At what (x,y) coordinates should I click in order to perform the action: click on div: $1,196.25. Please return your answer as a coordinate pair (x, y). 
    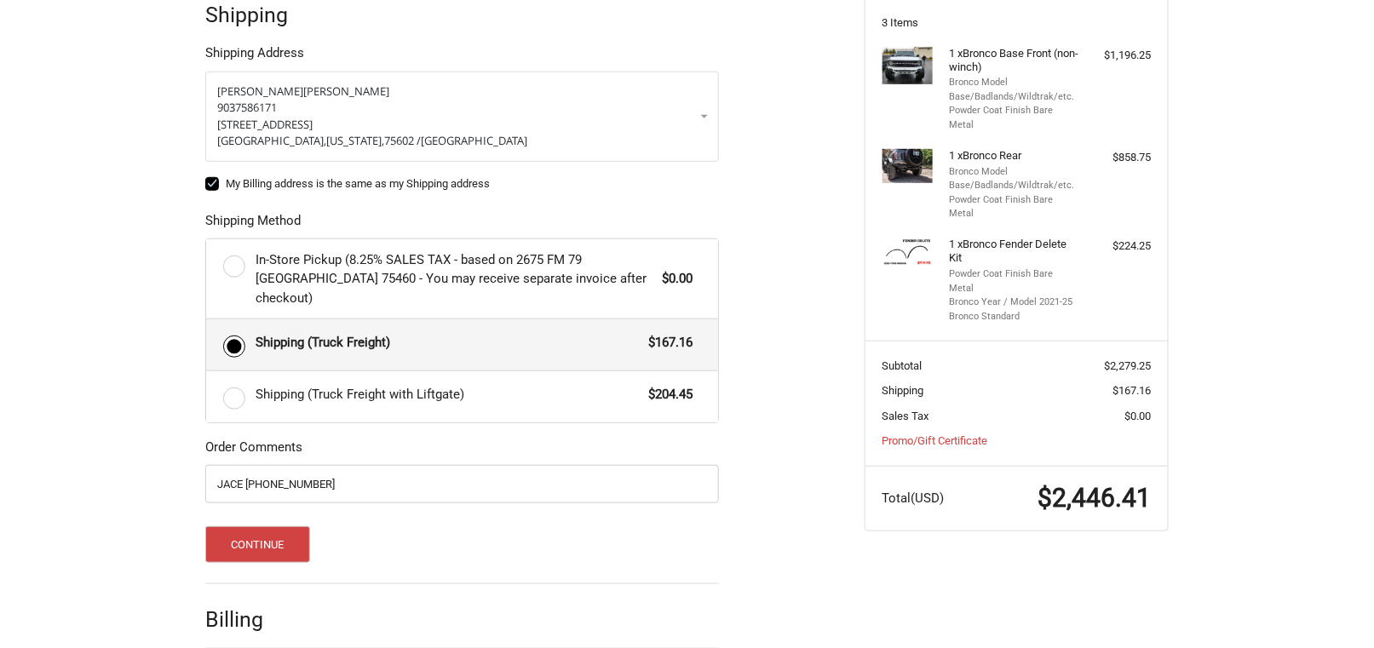
    Looking at the image, I should click on (1118, 55).